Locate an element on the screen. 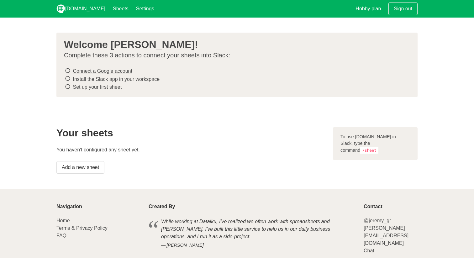  a: @jeremy_gr is located at coordinates (377, 220).